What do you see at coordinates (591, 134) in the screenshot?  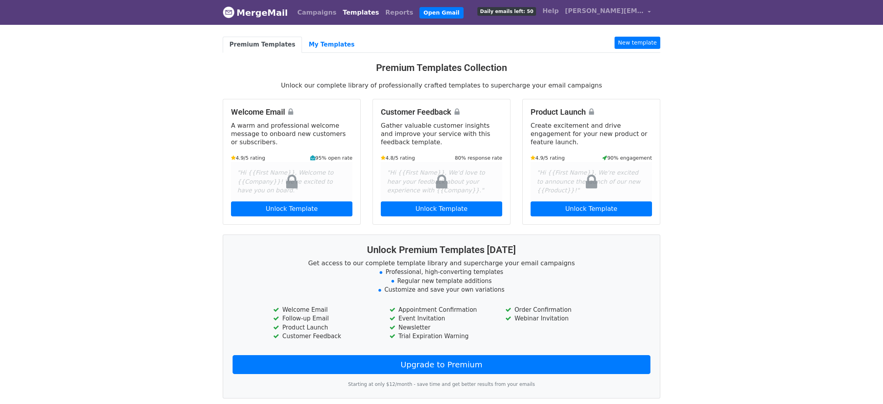 I see `p: Create excitement and drive engagement for your new product or feature launch.` at bounding box center [591, 134].